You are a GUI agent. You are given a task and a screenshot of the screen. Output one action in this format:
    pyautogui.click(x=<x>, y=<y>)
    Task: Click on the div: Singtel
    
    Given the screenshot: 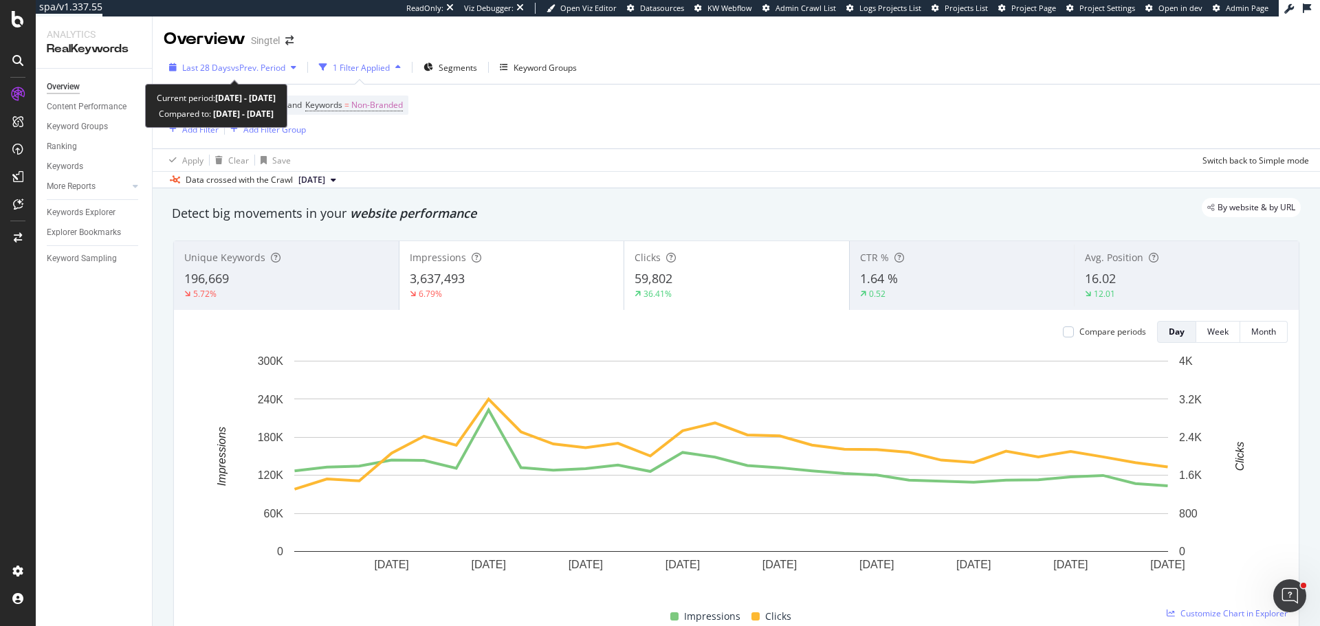 What is the action you would take?
    pyautogui.click(x=265, y=41)
    